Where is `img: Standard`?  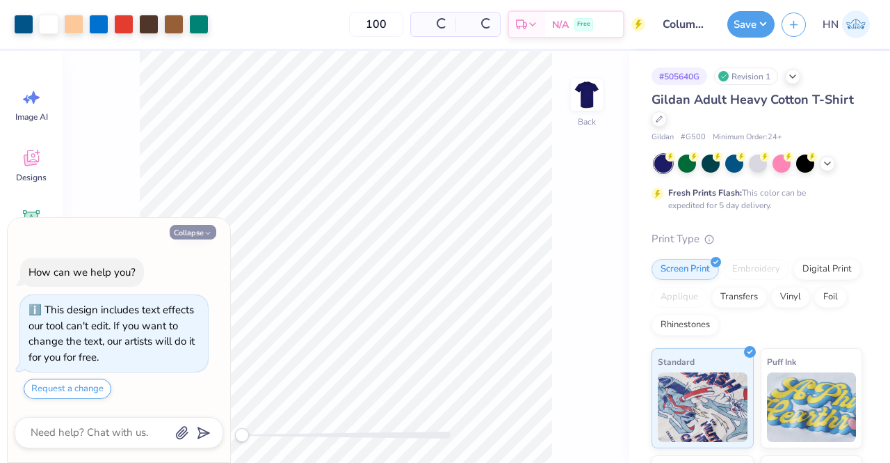 img: Standard is located at coordinates (703, 407).